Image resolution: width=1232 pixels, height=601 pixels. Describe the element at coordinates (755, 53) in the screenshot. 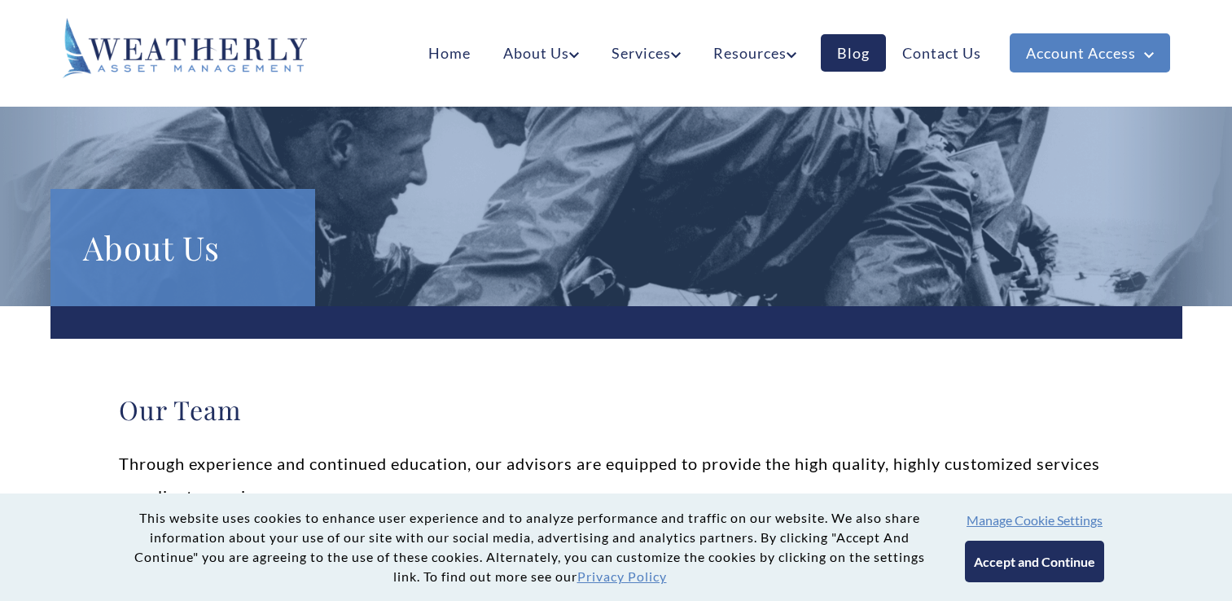

I see `a: Resources` at that location.